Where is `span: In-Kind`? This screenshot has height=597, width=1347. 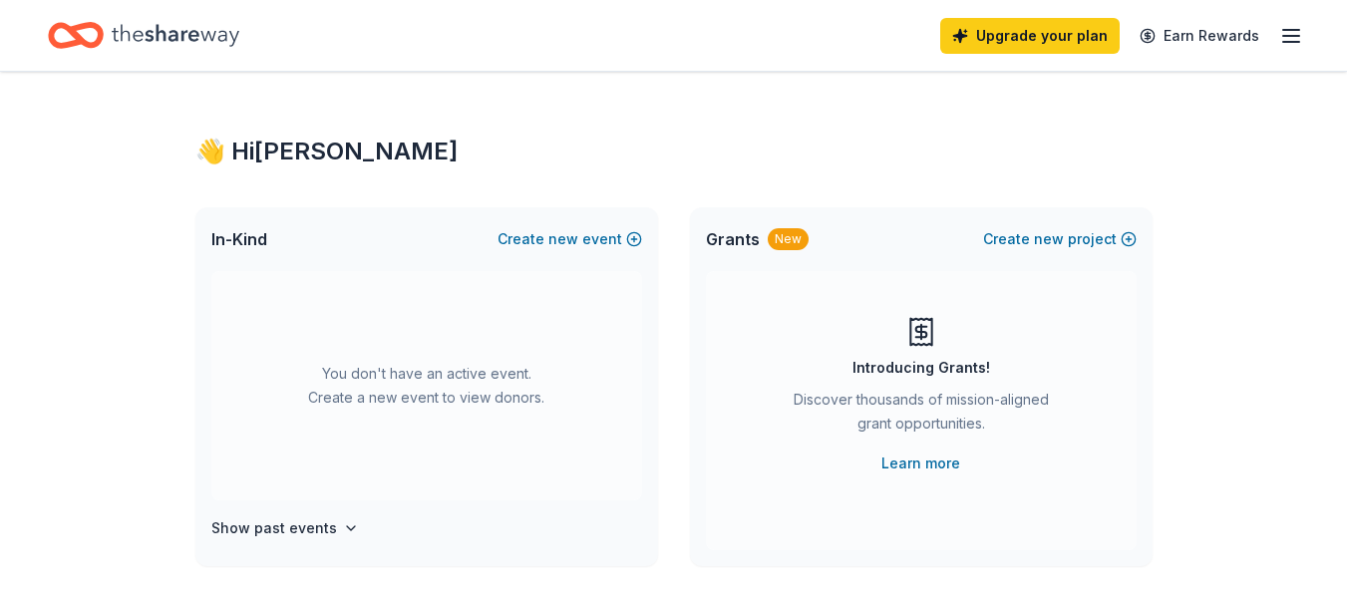 span: In-Kind is located at coordinates (239, 239).